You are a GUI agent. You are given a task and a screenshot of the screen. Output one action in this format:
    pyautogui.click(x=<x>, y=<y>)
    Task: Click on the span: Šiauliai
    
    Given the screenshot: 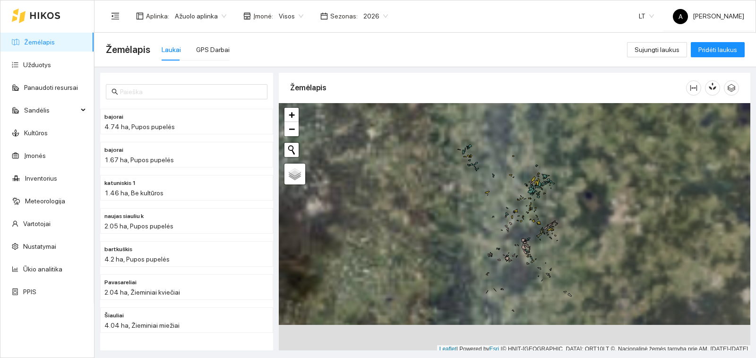 What is the action you would take?
    pyautogui.click(x=114, y=315)
    